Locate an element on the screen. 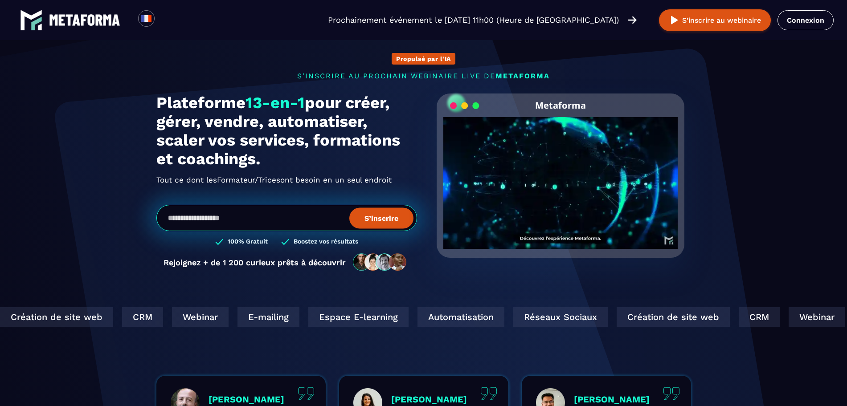  input: Search for option is located at coordinates (165, 20).